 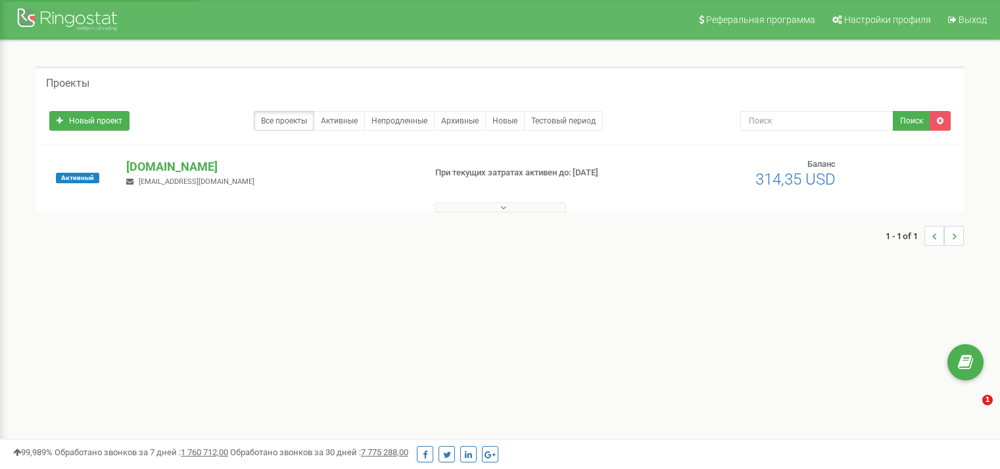 What do you see at coordinates (795, 179) in the screenshot?
I see `span: 314,35 USD` at bounding box center [795, 179].